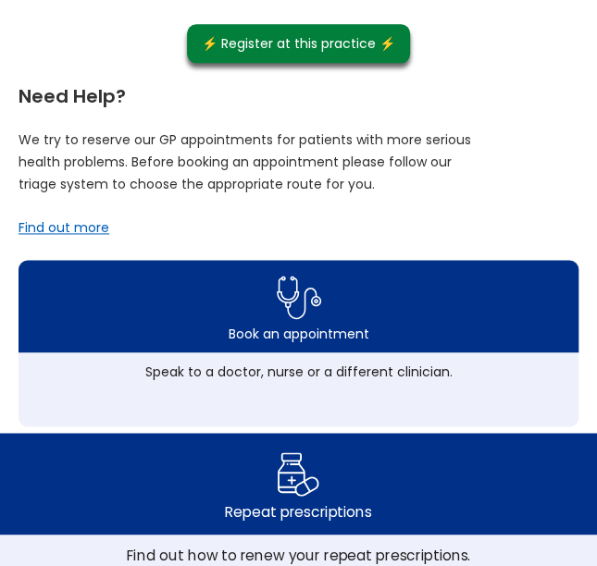  What do you see at coordinates (299, 334) in the screenshot?
I see `div: Book an appointment` at bounding box center [299, 334].